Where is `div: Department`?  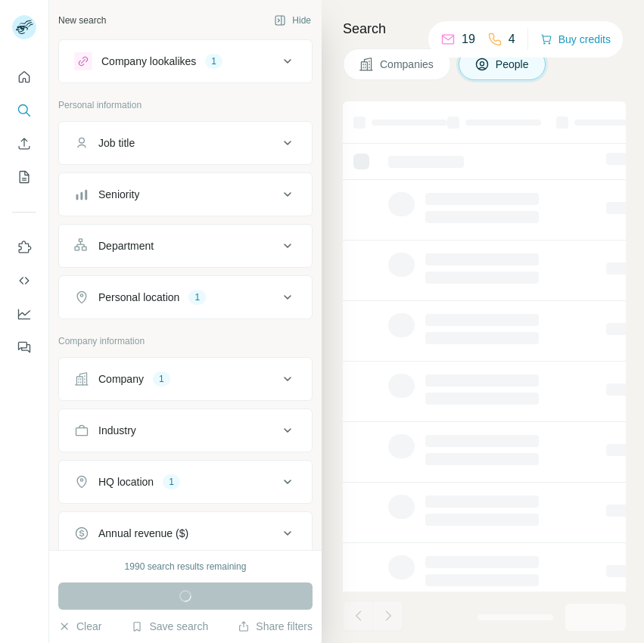
div: Department is located at coordinates (126, 246).